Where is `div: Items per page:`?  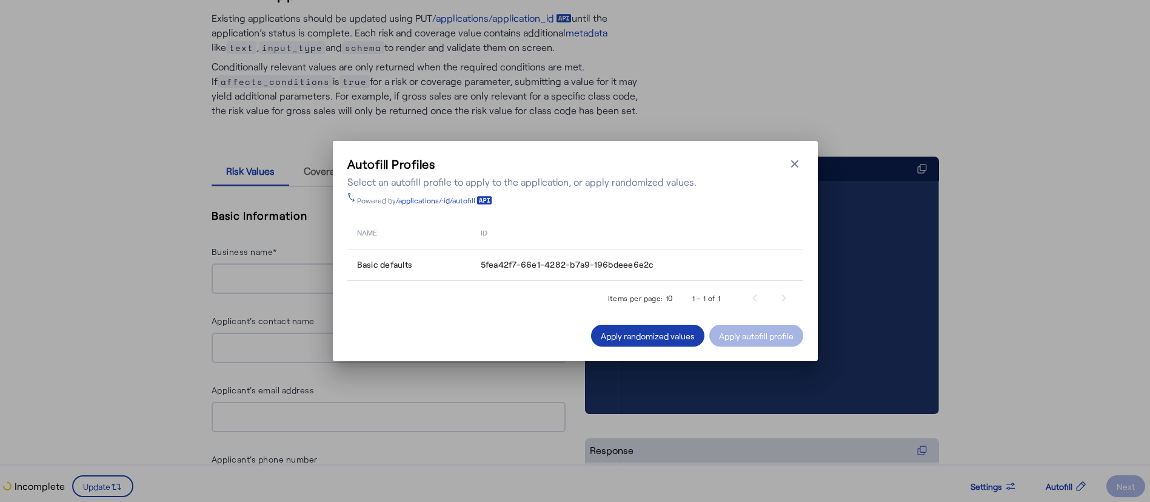 div: Items per page: is located at coordinates (636, 298).